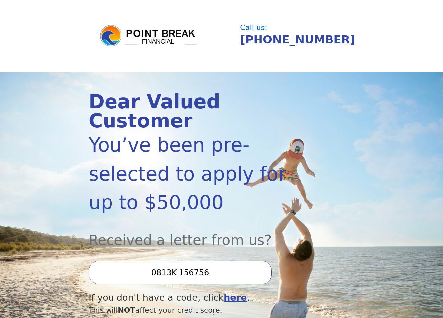 This screenshot has height=318, width=443. Describe the element at coordinates (201, 310) in the screenshot. I see `div: This will affect your credit score.` at that location.